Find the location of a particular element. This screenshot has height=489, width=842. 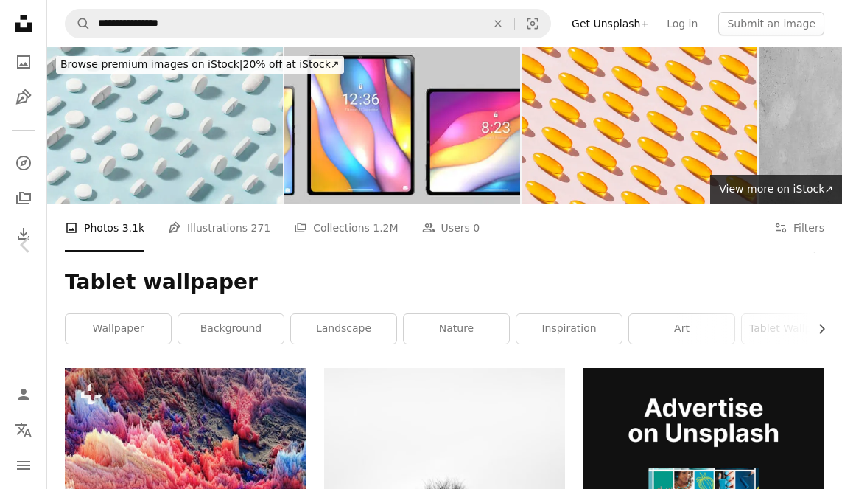

a: landscape is located at coordinates (343, 329).